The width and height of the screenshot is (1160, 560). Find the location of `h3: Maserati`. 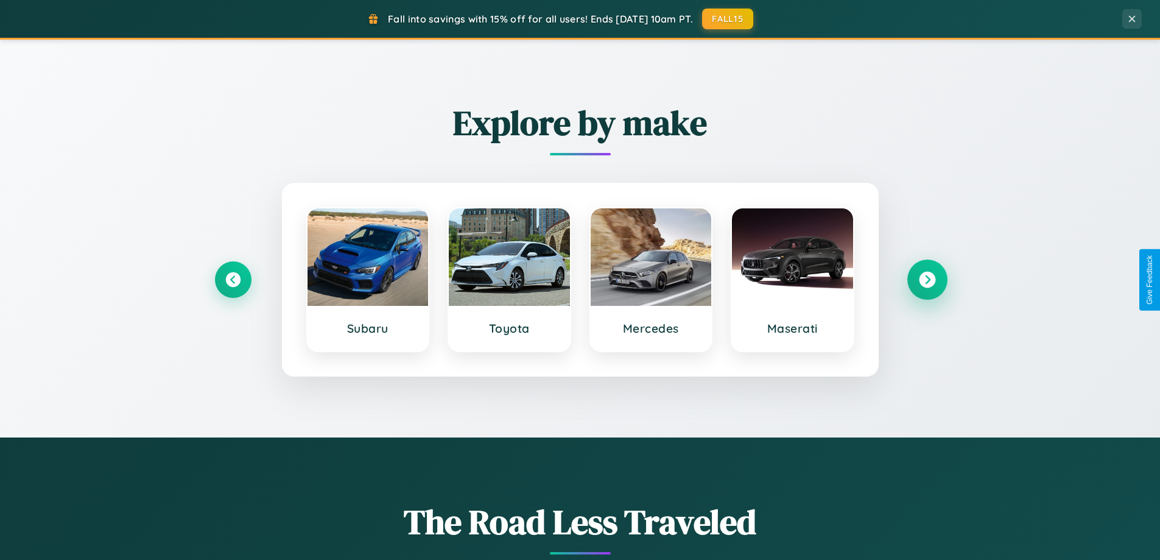

h3: Maserati is located at coordinates (792, 328).